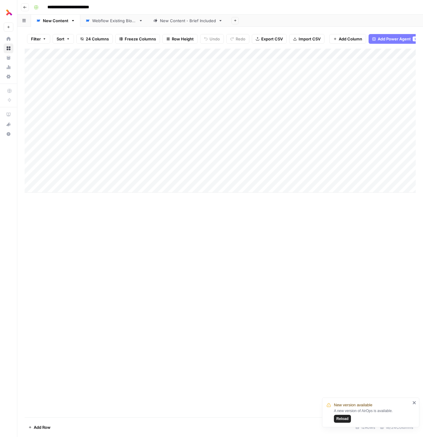 The height and width of the screenshot is (437, 423). I want to click on span: Undo, so click(215, 39).